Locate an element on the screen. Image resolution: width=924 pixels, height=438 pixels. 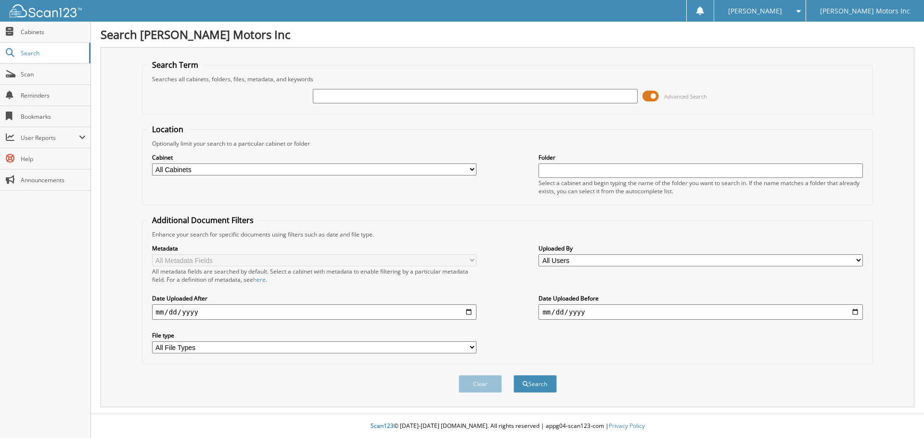
span: Search is located at coordinates (52, 53).